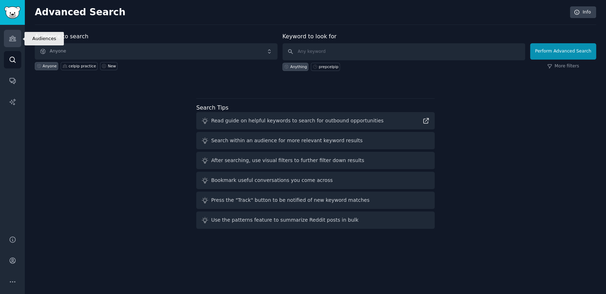  What do you see at coordinates (272, 180) in the screenshot?
I see `div: Bookmark useful conversations you come across` at bounding box center [272, 180].